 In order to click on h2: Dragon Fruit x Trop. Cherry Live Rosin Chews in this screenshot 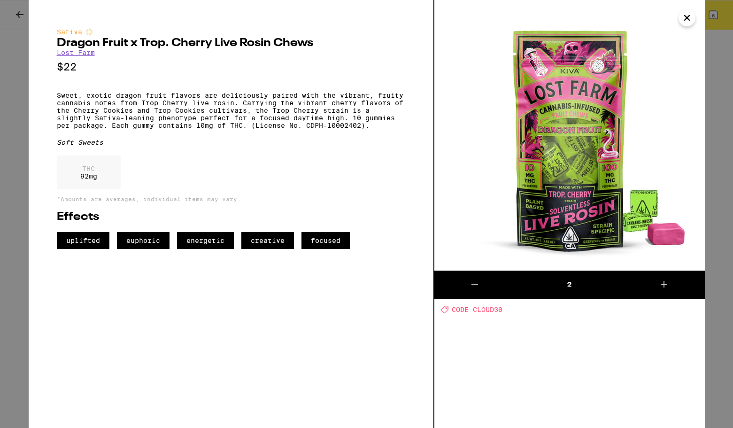, I will do `click(231, 43)`.